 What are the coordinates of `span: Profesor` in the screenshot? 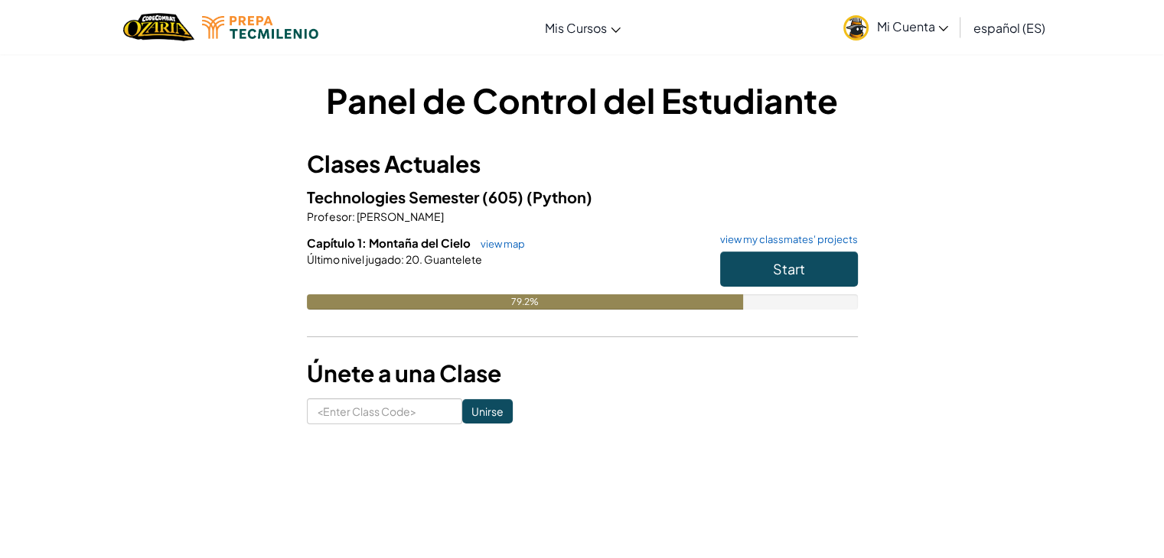 It's located at (329, 216).